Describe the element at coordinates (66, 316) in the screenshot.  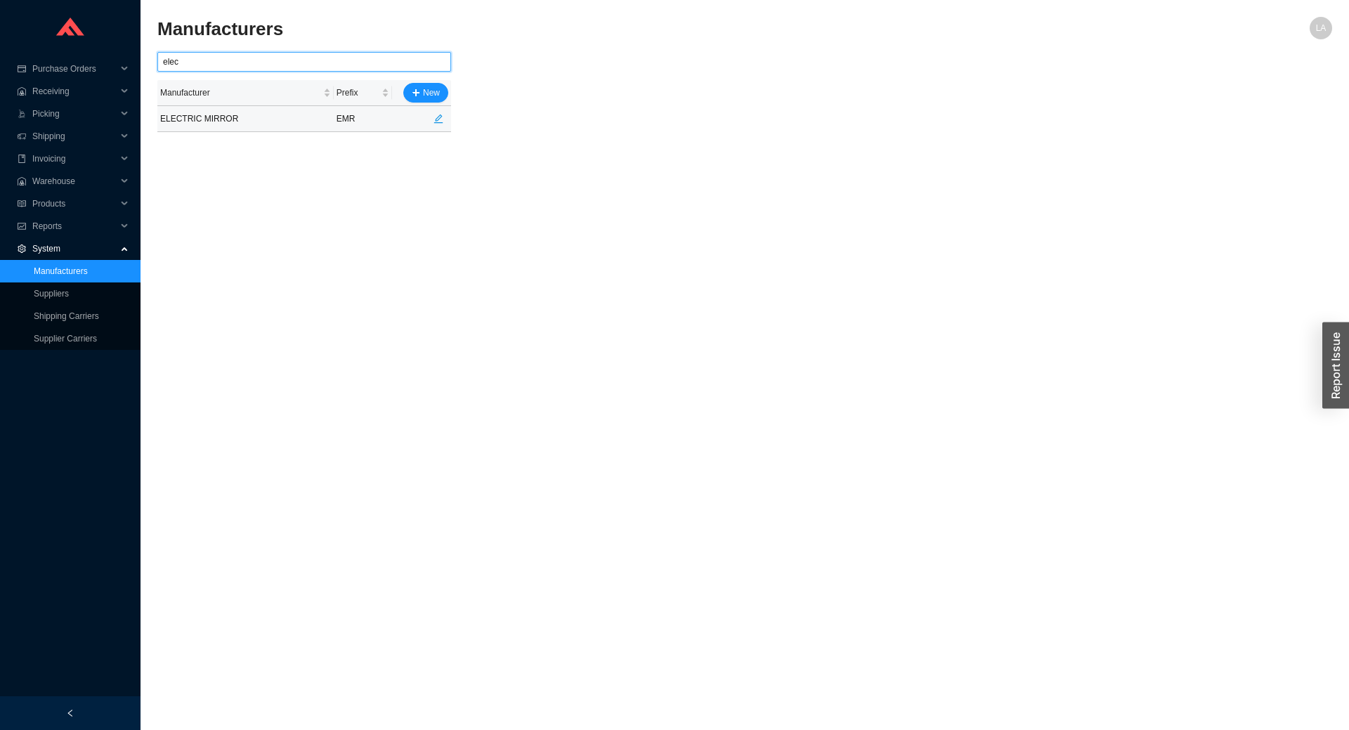
I see `a: Shipping Carriers` at that location.